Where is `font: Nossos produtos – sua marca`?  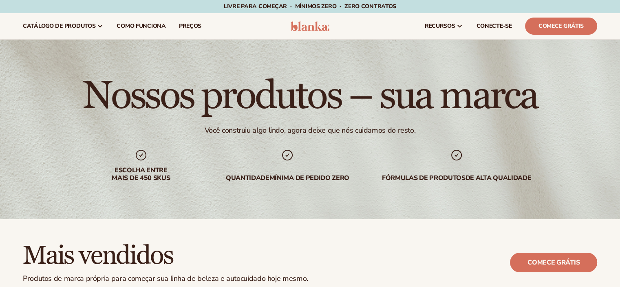
font: Nossos produtos – sua marca is located at coordinates (310, 96).